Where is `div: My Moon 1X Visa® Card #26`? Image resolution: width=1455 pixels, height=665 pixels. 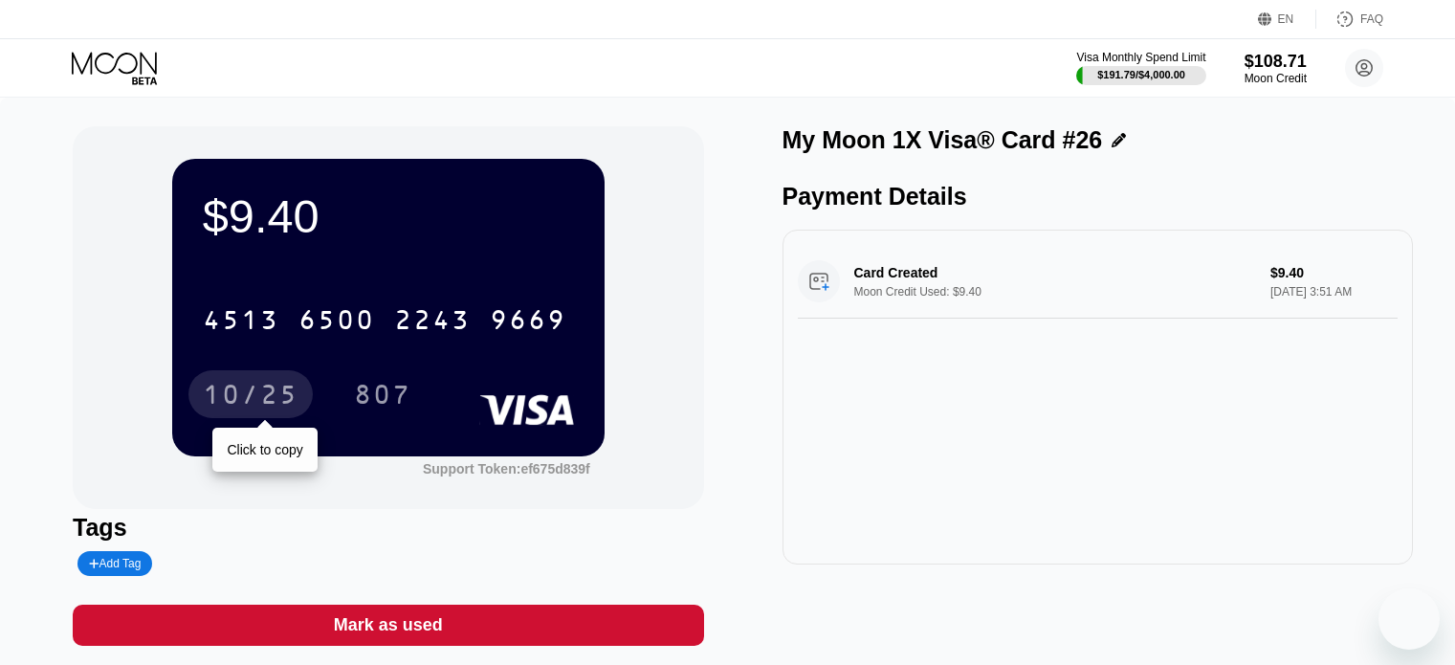 div: My Moon 1X Visa® Card #26 is located at coordinates (942, 140).